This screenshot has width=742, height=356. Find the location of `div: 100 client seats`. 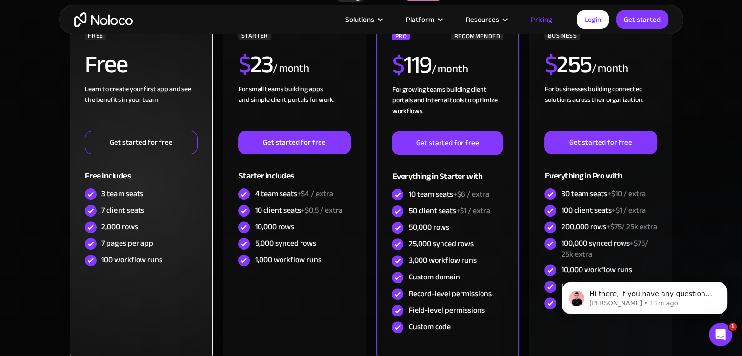

div: 100 client seats is located at coordinates (603, 210).